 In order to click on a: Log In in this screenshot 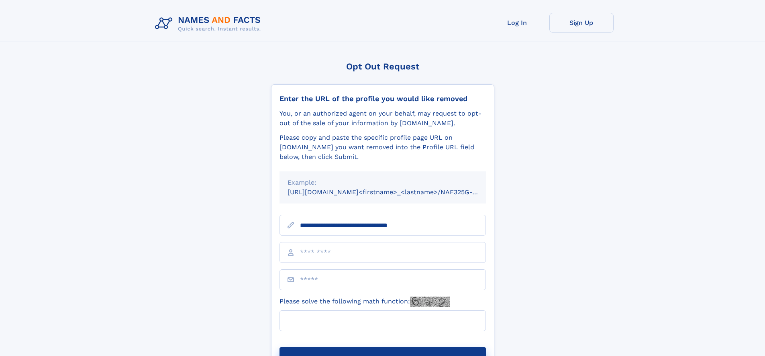, I will do `click(517, 22)`.